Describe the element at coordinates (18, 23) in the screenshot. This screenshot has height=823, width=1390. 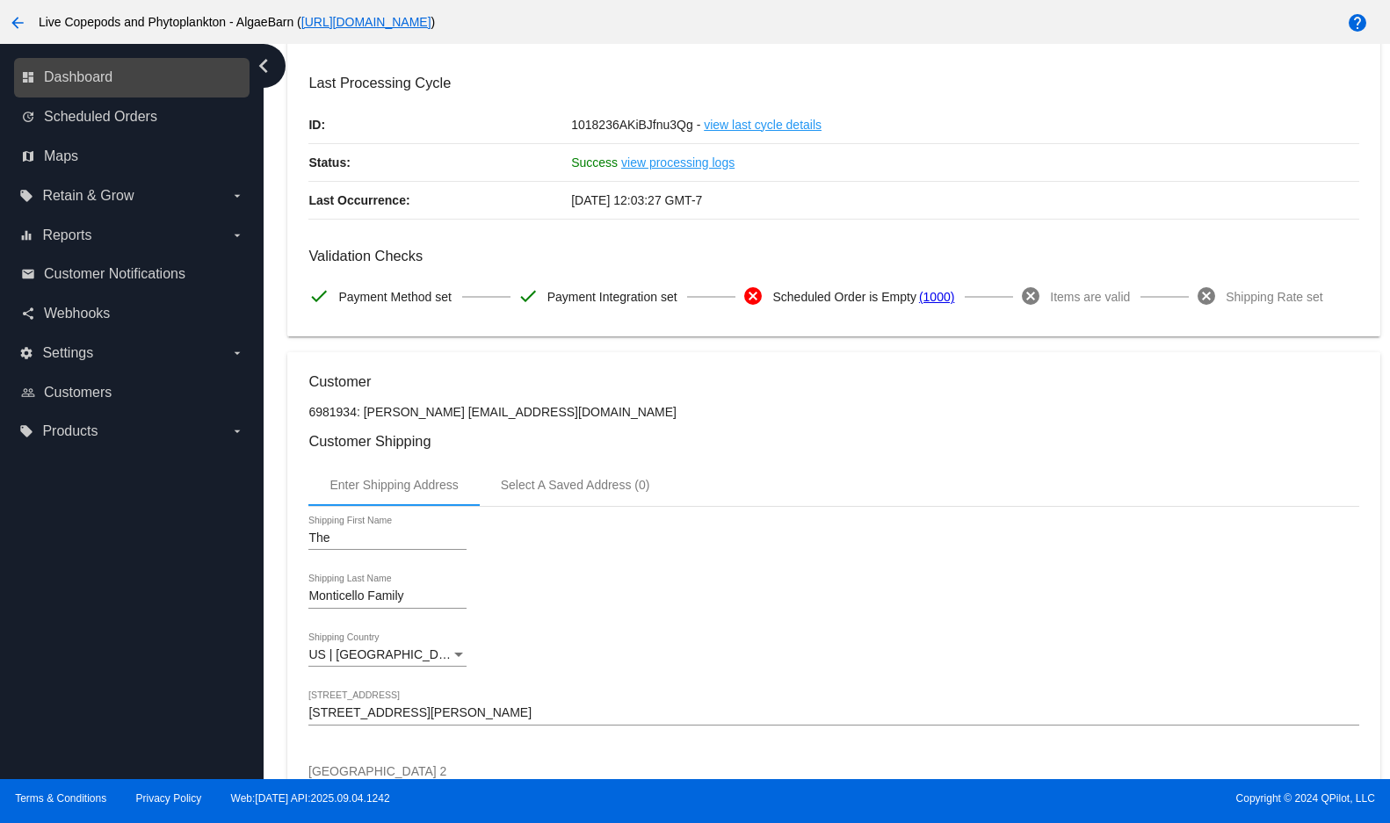
I see `mat-icon: arrow_back` at that location.